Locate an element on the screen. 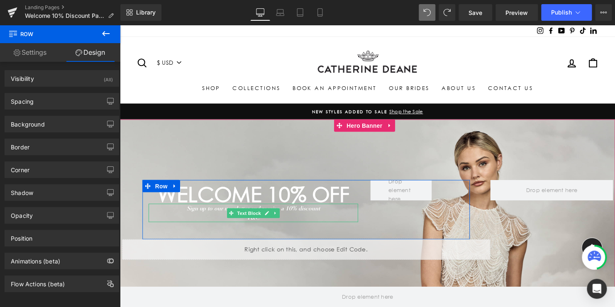  a: Book An Appointment is located at coordinates (217, 64).